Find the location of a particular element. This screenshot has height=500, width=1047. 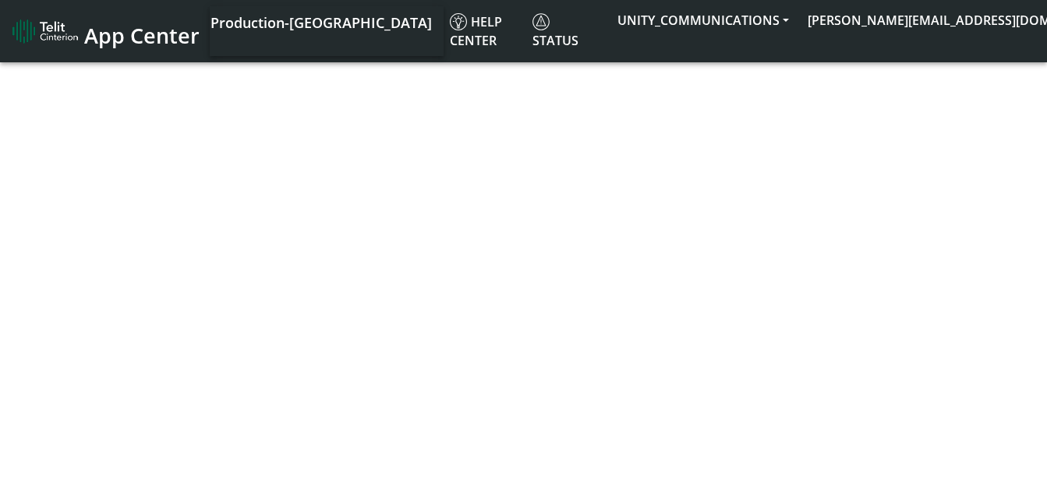

a: Help center is located at coordinates (485, 31).